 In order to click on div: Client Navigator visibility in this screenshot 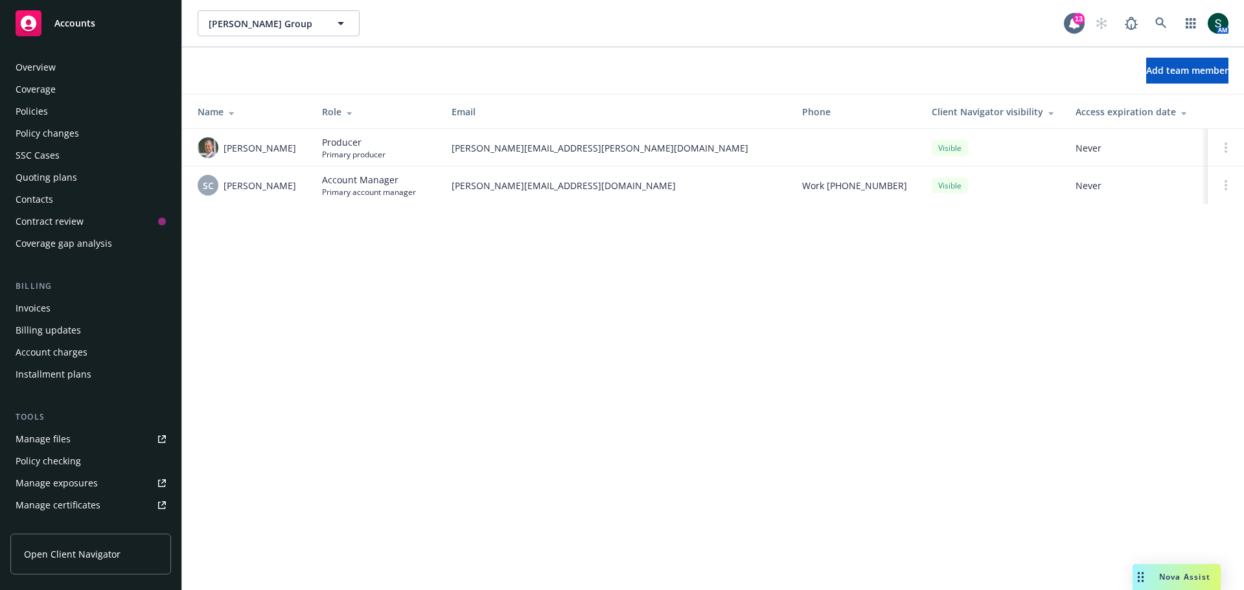, I will do `click(994, 111)`.